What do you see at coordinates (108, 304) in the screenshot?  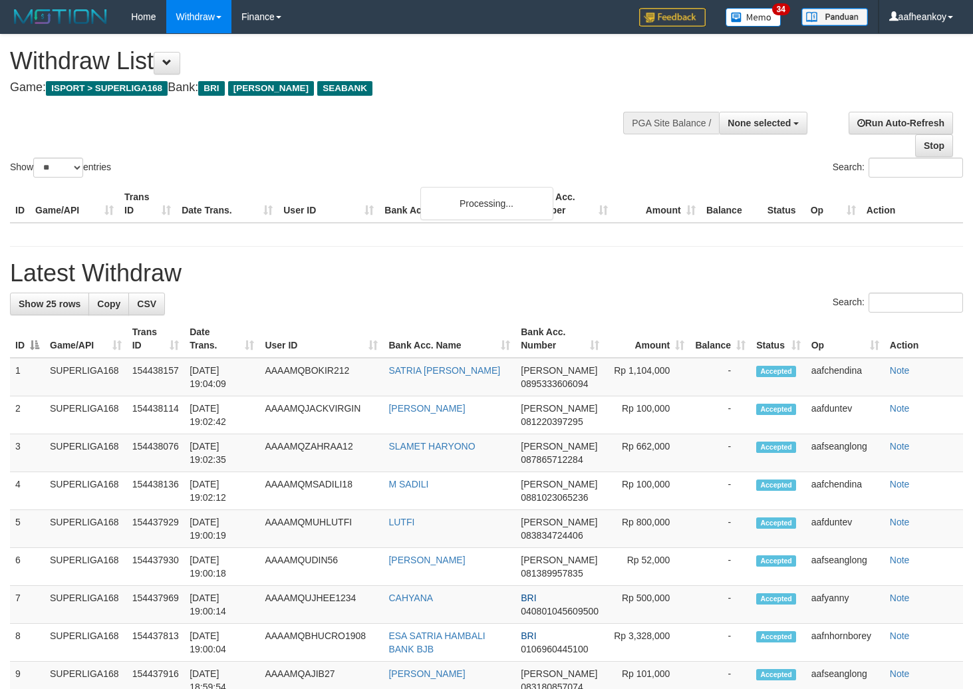 I see `span: Copy` at bounding box center [108, 304].